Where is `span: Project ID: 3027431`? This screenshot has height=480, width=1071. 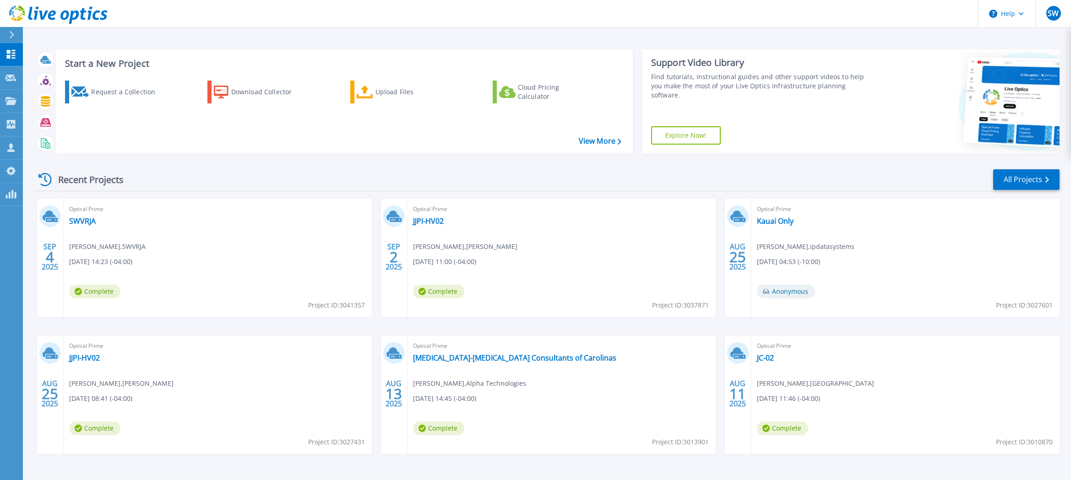
span: Project ID: 3027431 is located at coordinates (337, 442).